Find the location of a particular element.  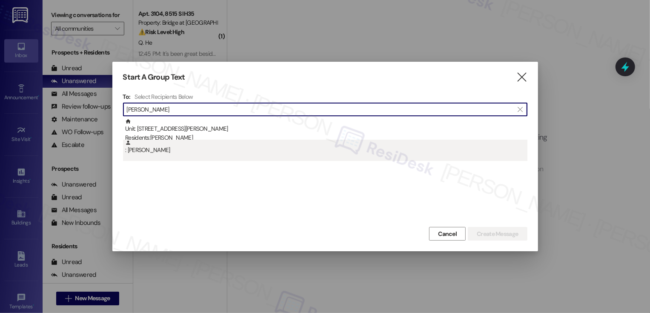

button: Clear text is located at coordinates (520, 109).